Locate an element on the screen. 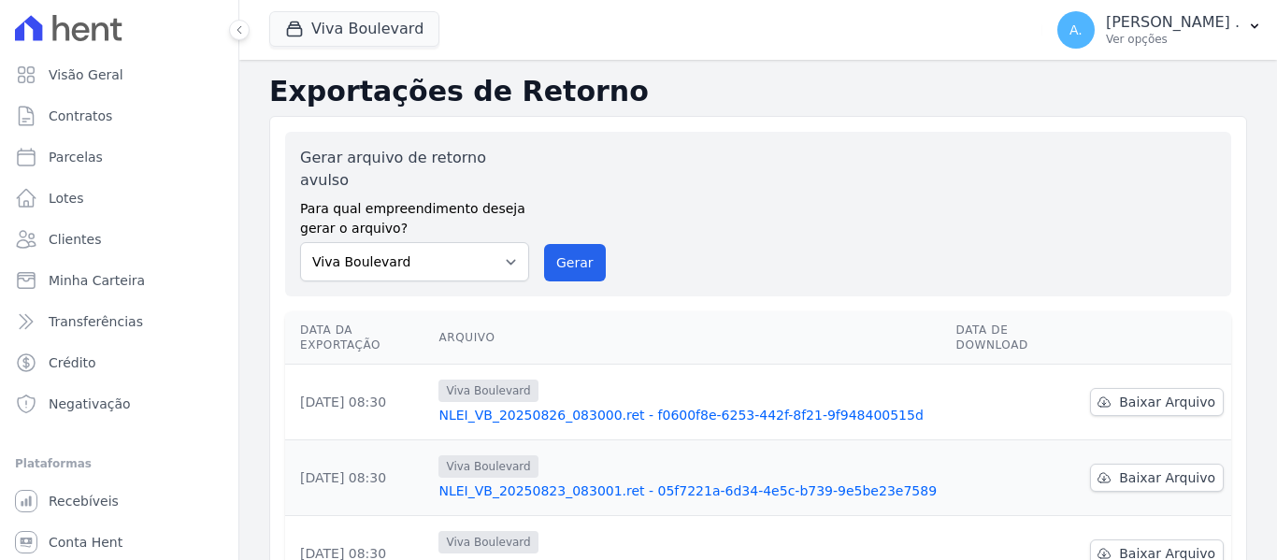 The height and width of the screenshot is (560, 1277). span: Recebíveis is located at coordinates (83, 501).